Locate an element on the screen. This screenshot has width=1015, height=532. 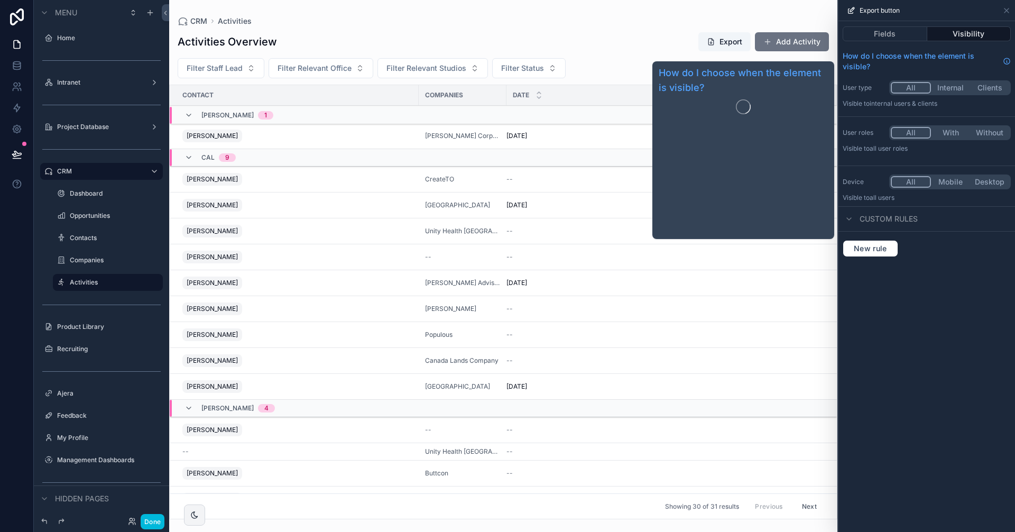
button: Next is located at coordinates (809, 506).